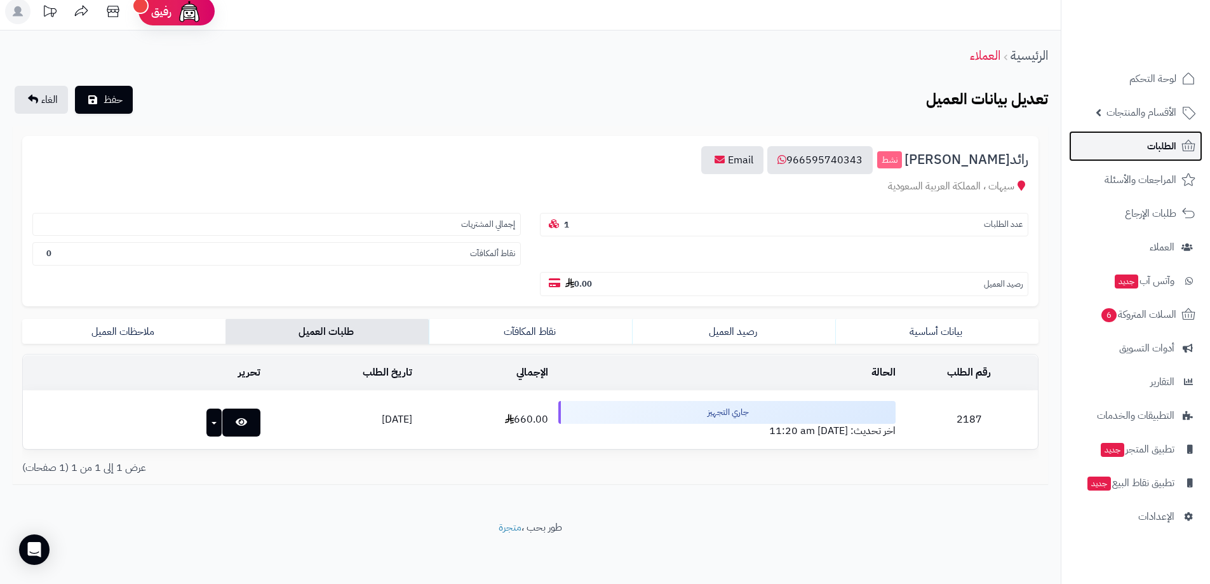 The image size is (1210, 584). Describe the element at coordinates (531, 332) in the screenshot. I see `a: نقاط المكافآت` at that location.